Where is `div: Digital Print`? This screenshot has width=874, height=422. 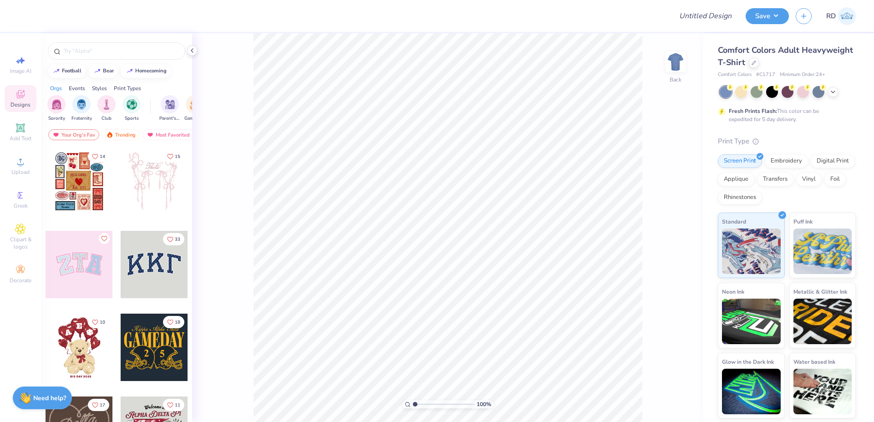
div: Digital Print is located at coordinates (833, 161).